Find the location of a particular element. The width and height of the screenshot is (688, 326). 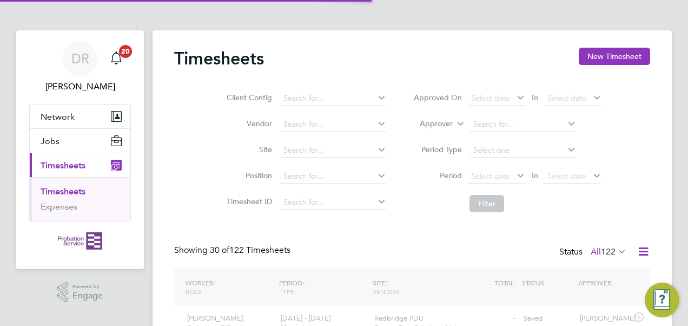

img: probationservice-logo-retina.png is located at coordinates (80, 241).